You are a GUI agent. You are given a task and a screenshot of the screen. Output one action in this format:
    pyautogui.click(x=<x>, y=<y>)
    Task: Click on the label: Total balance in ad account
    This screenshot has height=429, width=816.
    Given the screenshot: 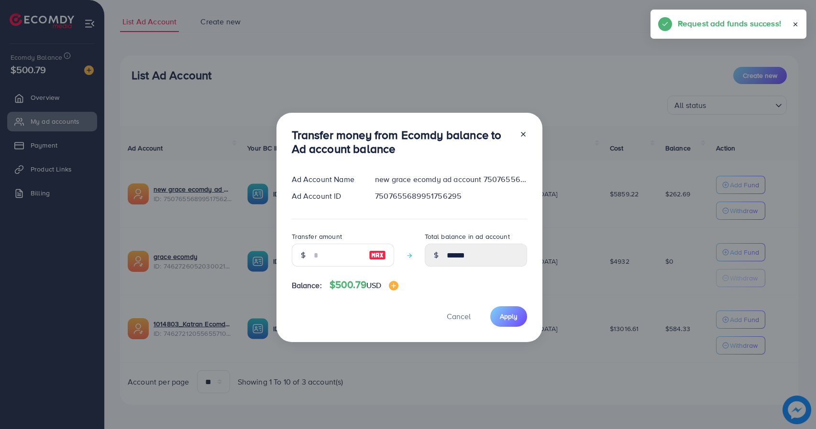 What is the action you would take?
    pyautogui.click(x=467, y=237)
    